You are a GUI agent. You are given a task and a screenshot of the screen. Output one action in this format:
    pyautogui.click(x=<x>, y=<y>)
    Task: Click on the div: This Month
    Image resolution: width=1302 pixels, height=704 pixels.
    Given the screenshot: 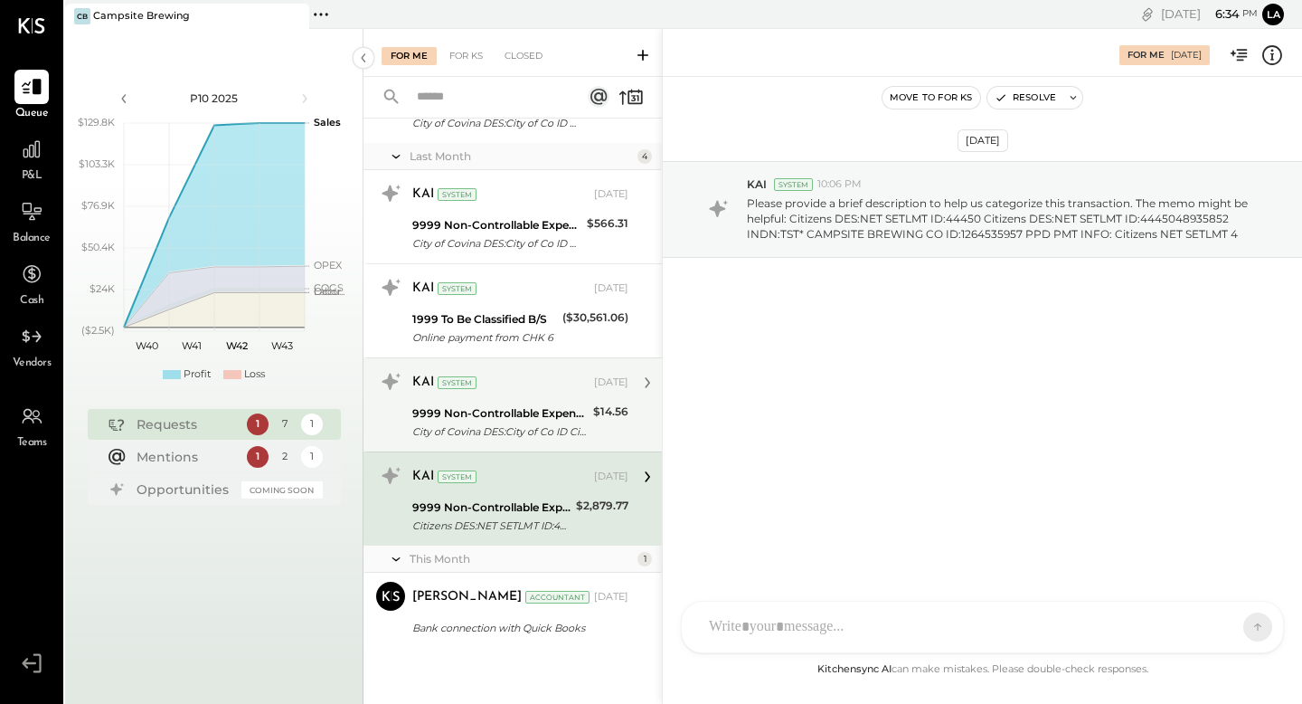 What is the action you would take?
    pyautogui.click(x=521, y=558)
    